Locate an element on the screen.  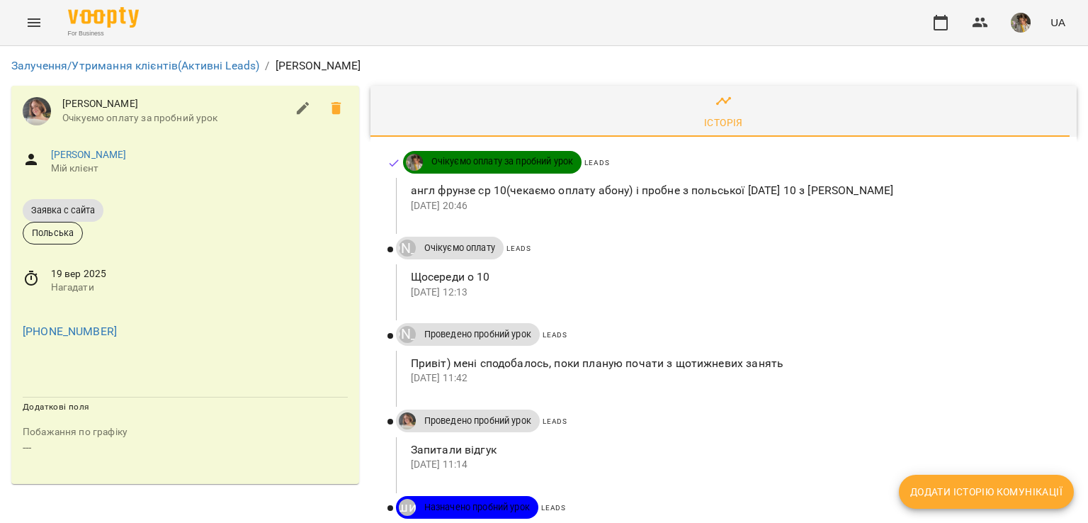
div: Нестеренко Ірина Валентинівна is located at coordinates (415, 162).